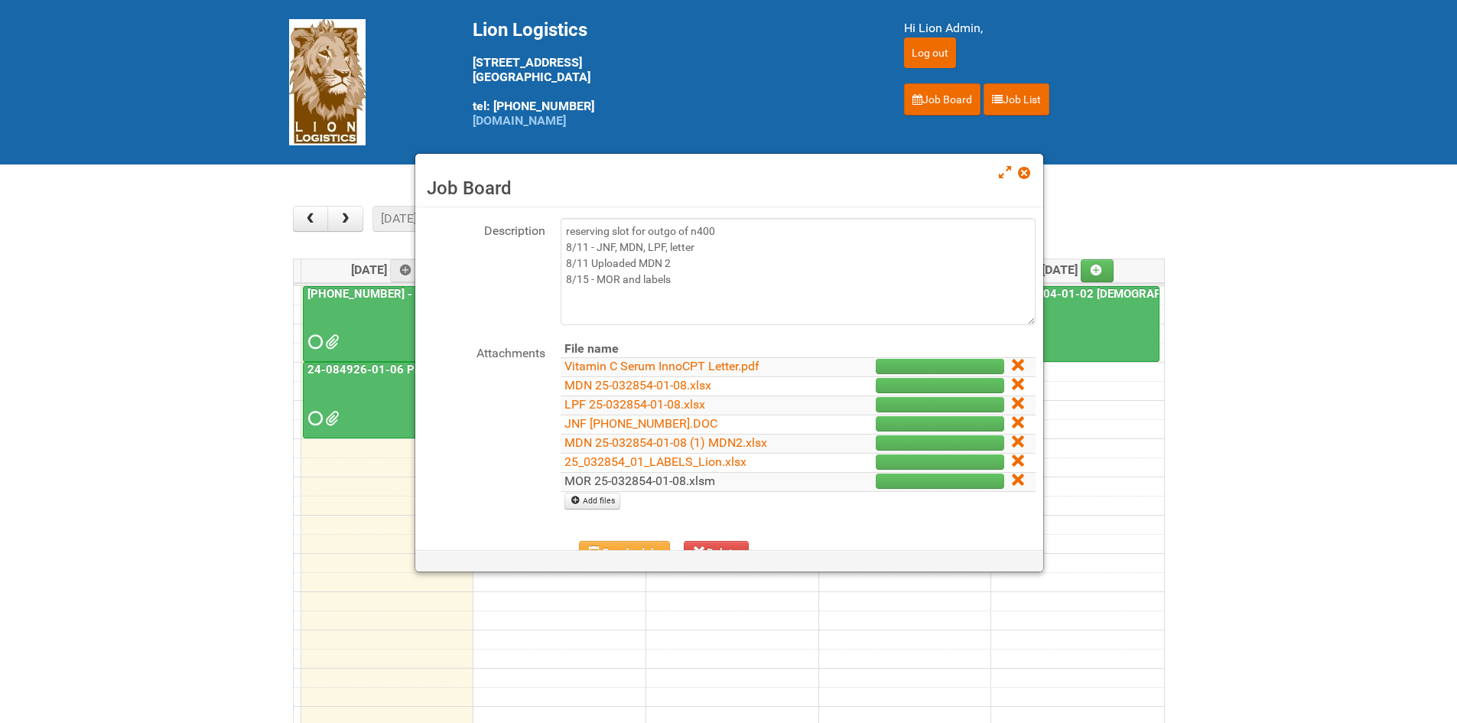 The image size is (1457, 723). What do you see at coordinates (1036, 28) in the screenshot?
I see `div: Hi Lion Admin,` at bounding box center [1036, 28].